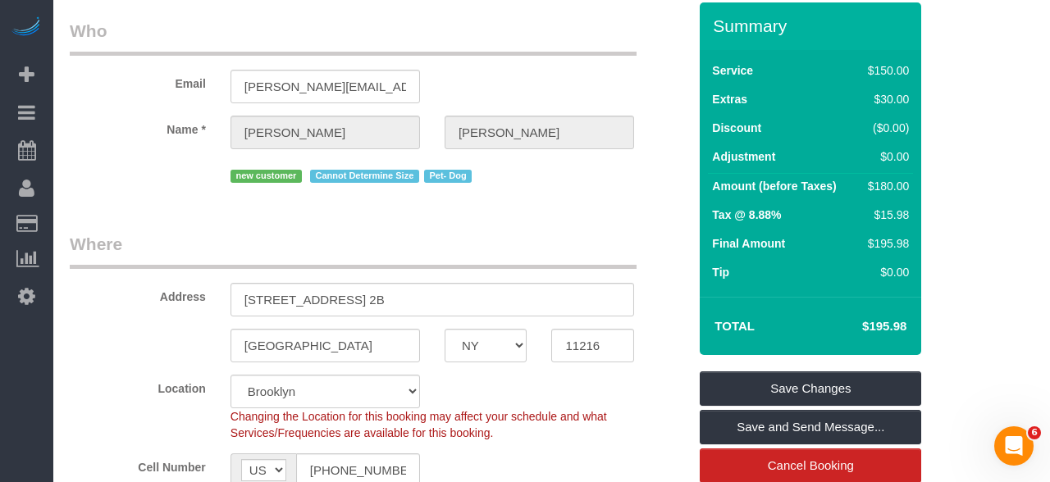 The width and height of the screenshot is (1050, 482). Describe the element at coordinates (885, 71) in the screenshot. I see `div: $150.00` at that location.